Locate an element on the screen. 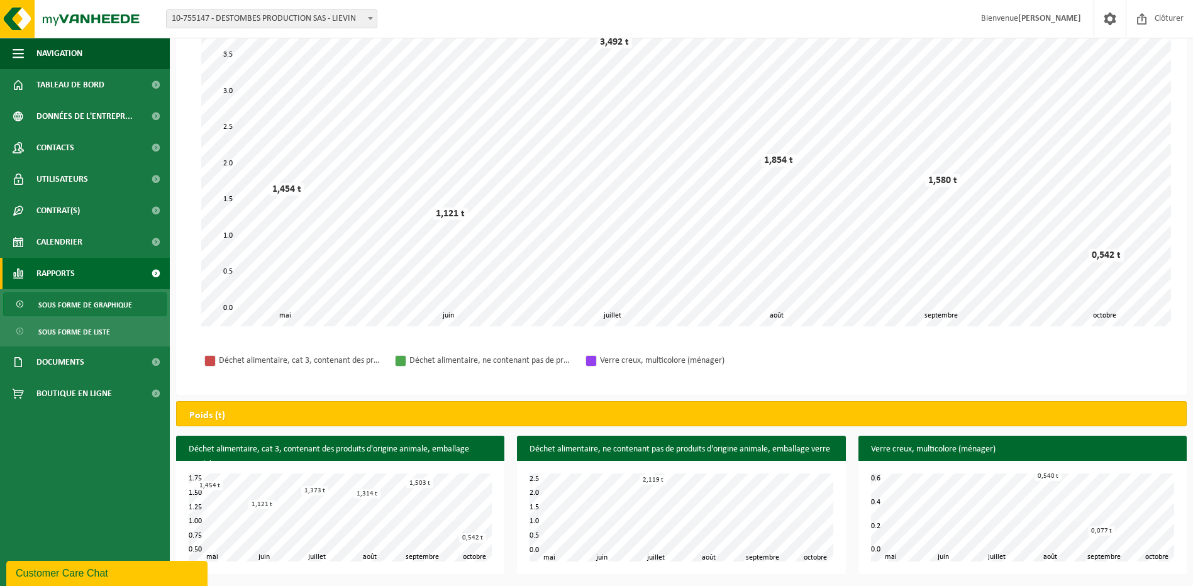 This screenshot has width=1193, height=586. h2: Poids (t) is located at coordinates (207, 416).